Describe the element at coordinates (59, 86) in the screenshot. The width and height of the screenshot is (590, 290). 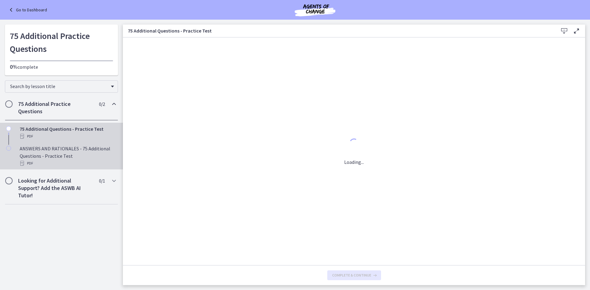
I see `span: Search by lesson title` at that location.